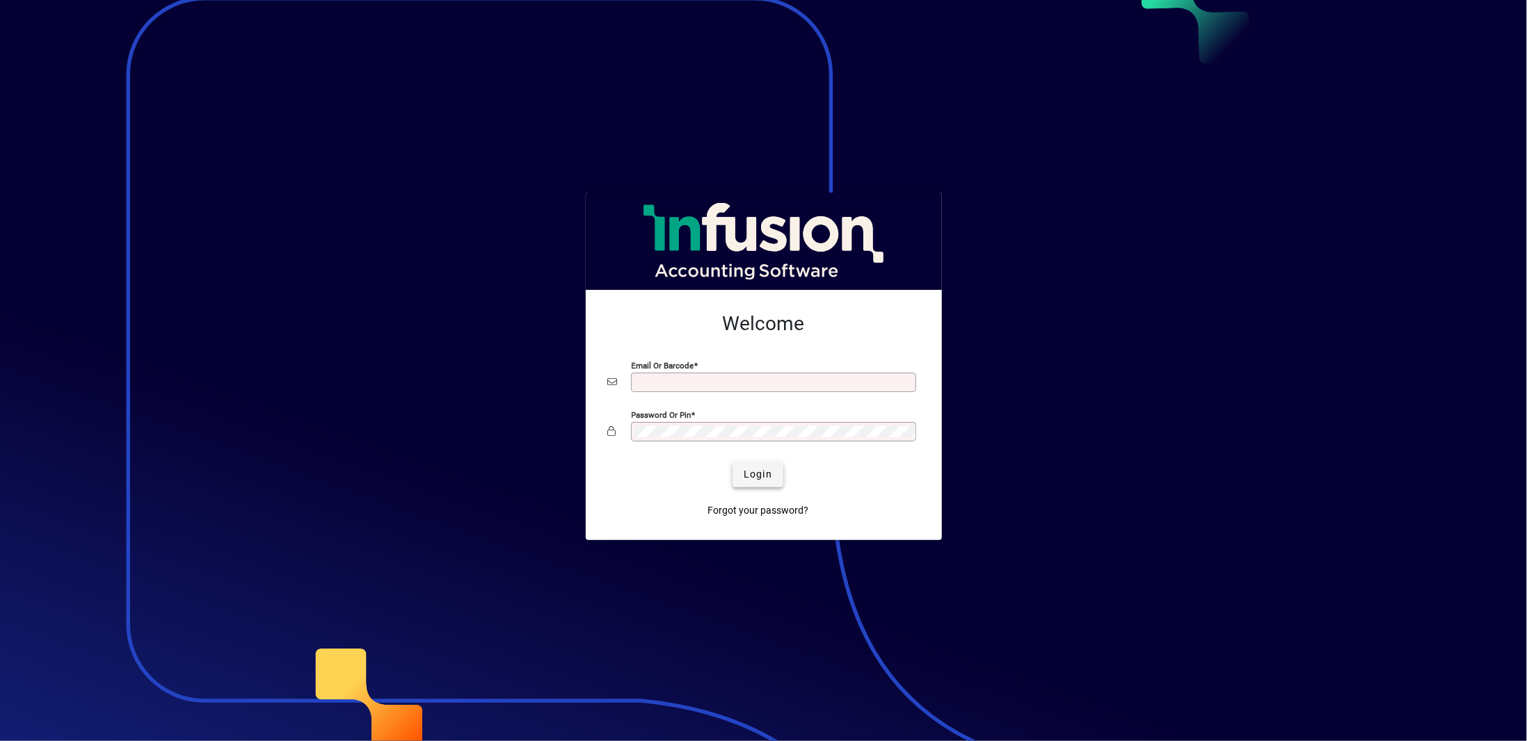 The image size is (1527, 741). Describe the element at coordinates (757, 511) in the screenshot. I see `a: Forgot your password?` at that location.